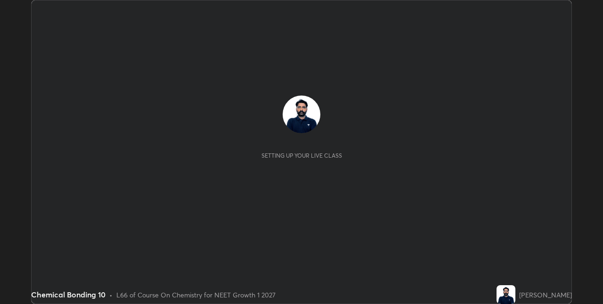  Describe the element at coordinates (301, 155) in the screenshot. I see `div: Setting up your live class` at that location.